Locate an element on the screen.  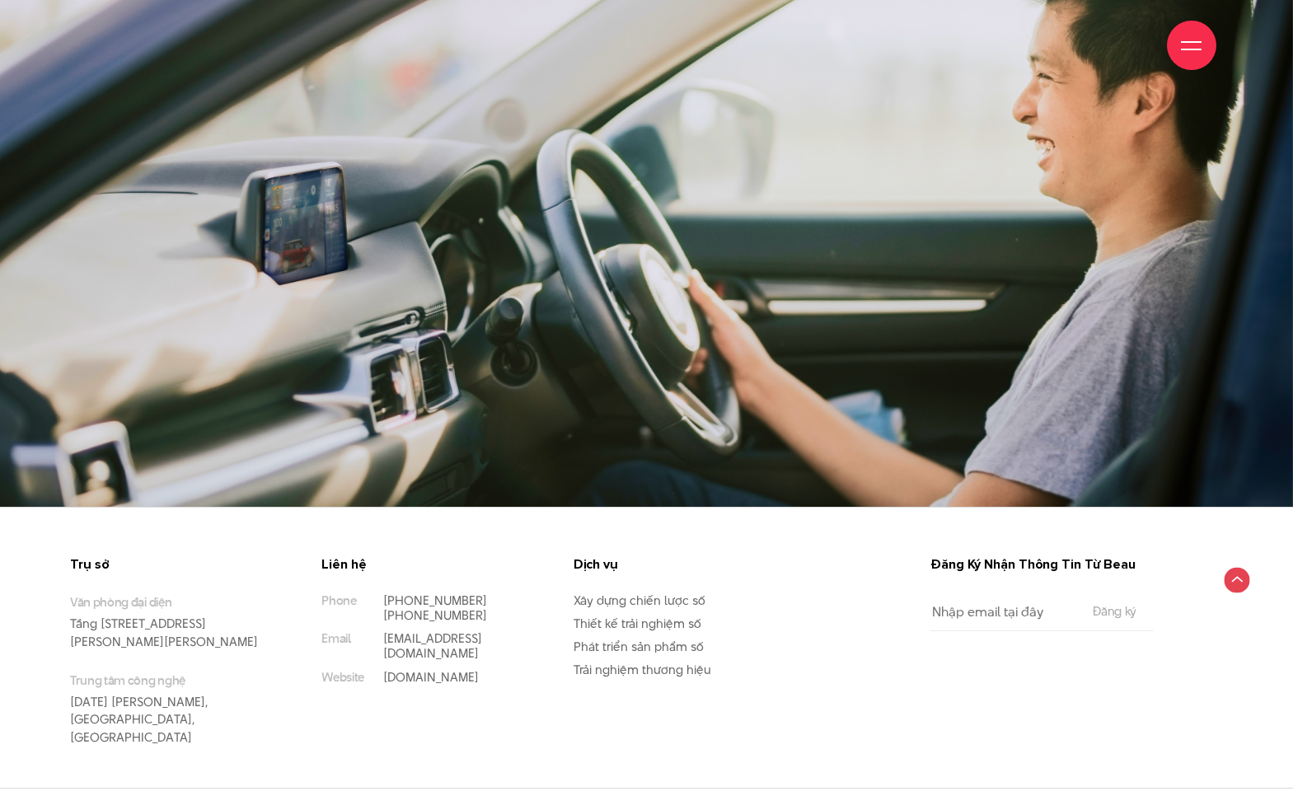
small: Website is located at coordinates (343, 677).